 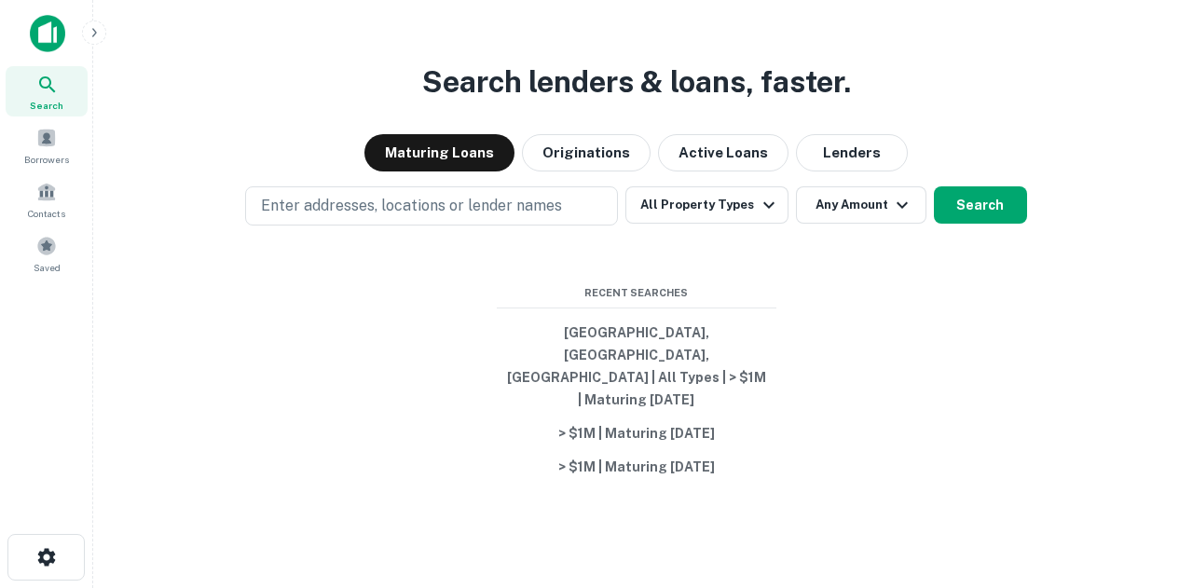 I want to click on a: Saved, so click(x=47, y=254).